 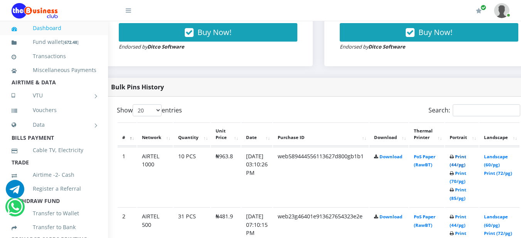 What do you see at coordinates (389, 135) in the screenshot?
I see `th: Download: activate to sort column ascending` at bounding box center [389, 135].